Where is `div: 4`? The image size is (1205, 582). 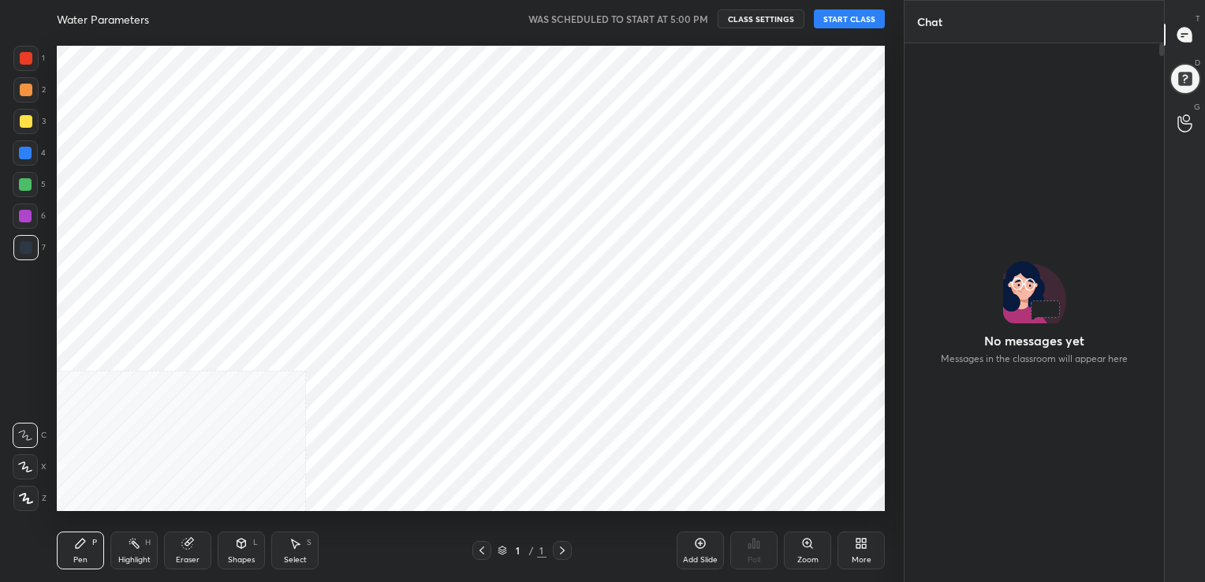 div: 4 is located at coordinates (29, 153).